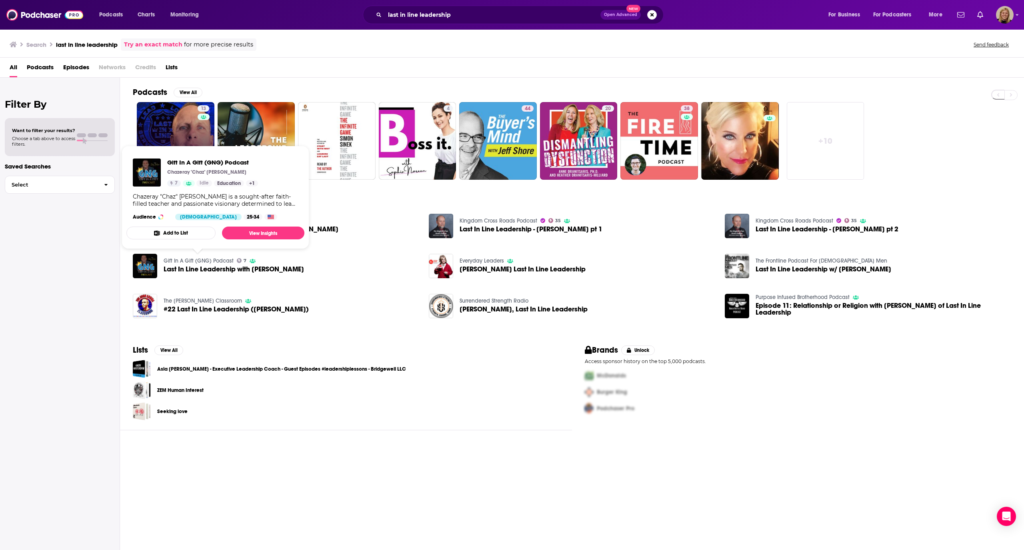 The height and width of the screenshot is (550, 1024). What do you see at coordinates (151, 217) in the screenshot?
I see `h3: Audience` at bounding box center [151, 217].